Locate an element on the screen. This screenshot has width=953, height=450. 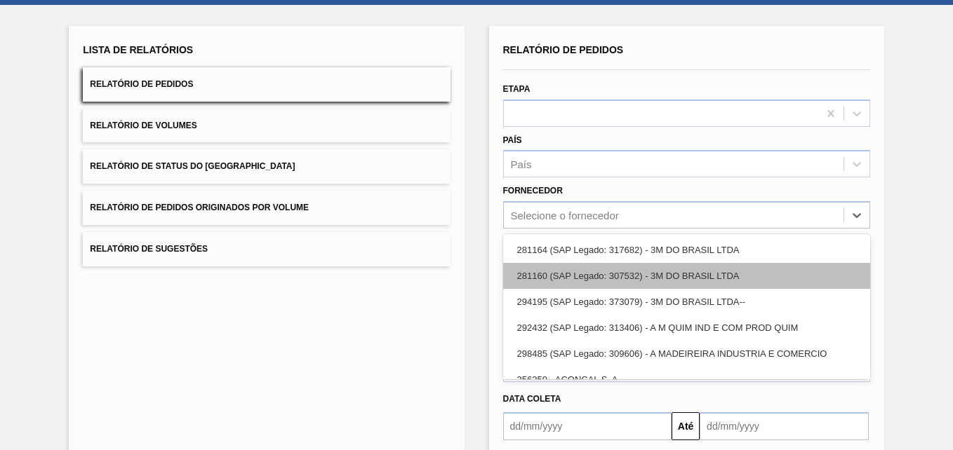
div: País is located at coordinates (521, 164).